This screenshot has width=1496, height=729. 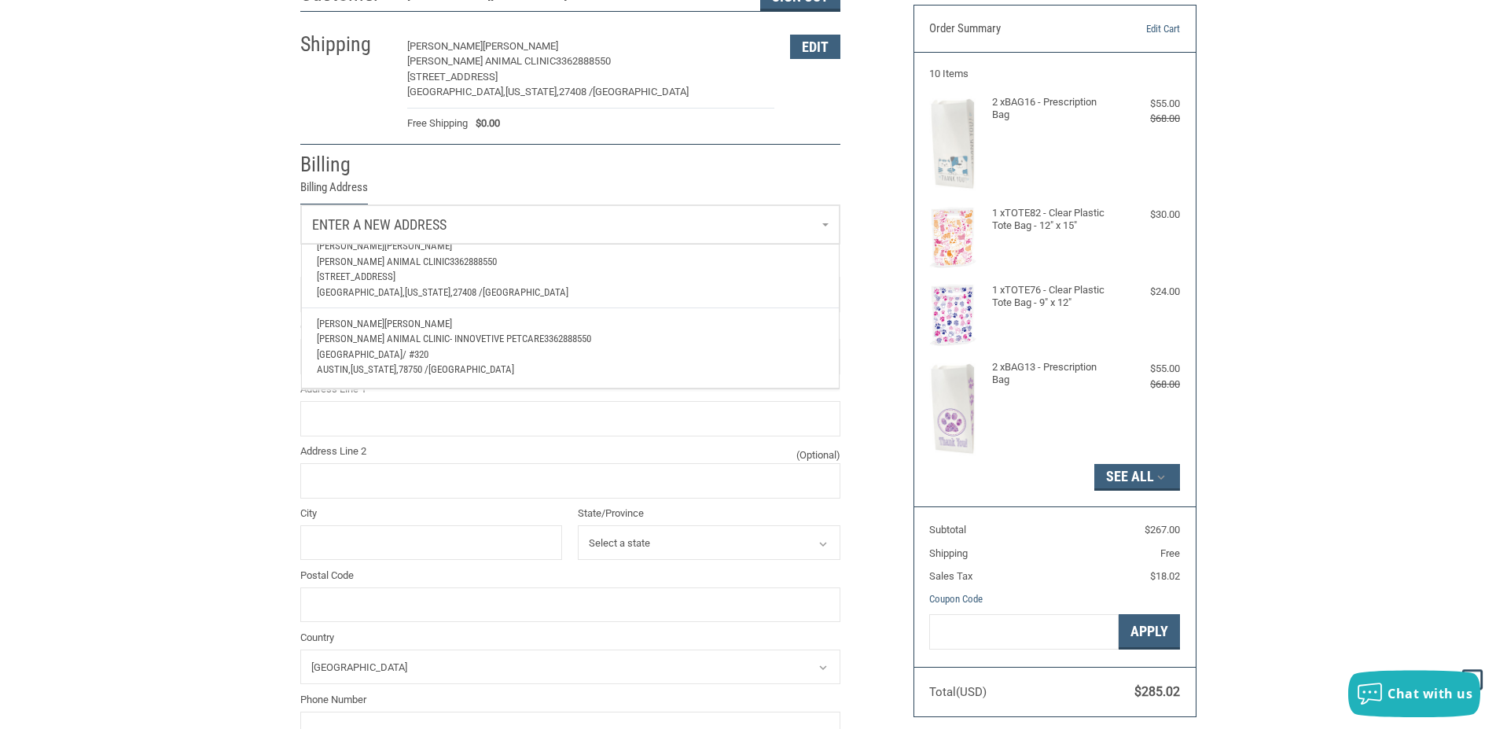 What do you see at coordinates (483, 123) in the screenshot?
I see `span: $0.00` at bounding box center [483, 123].